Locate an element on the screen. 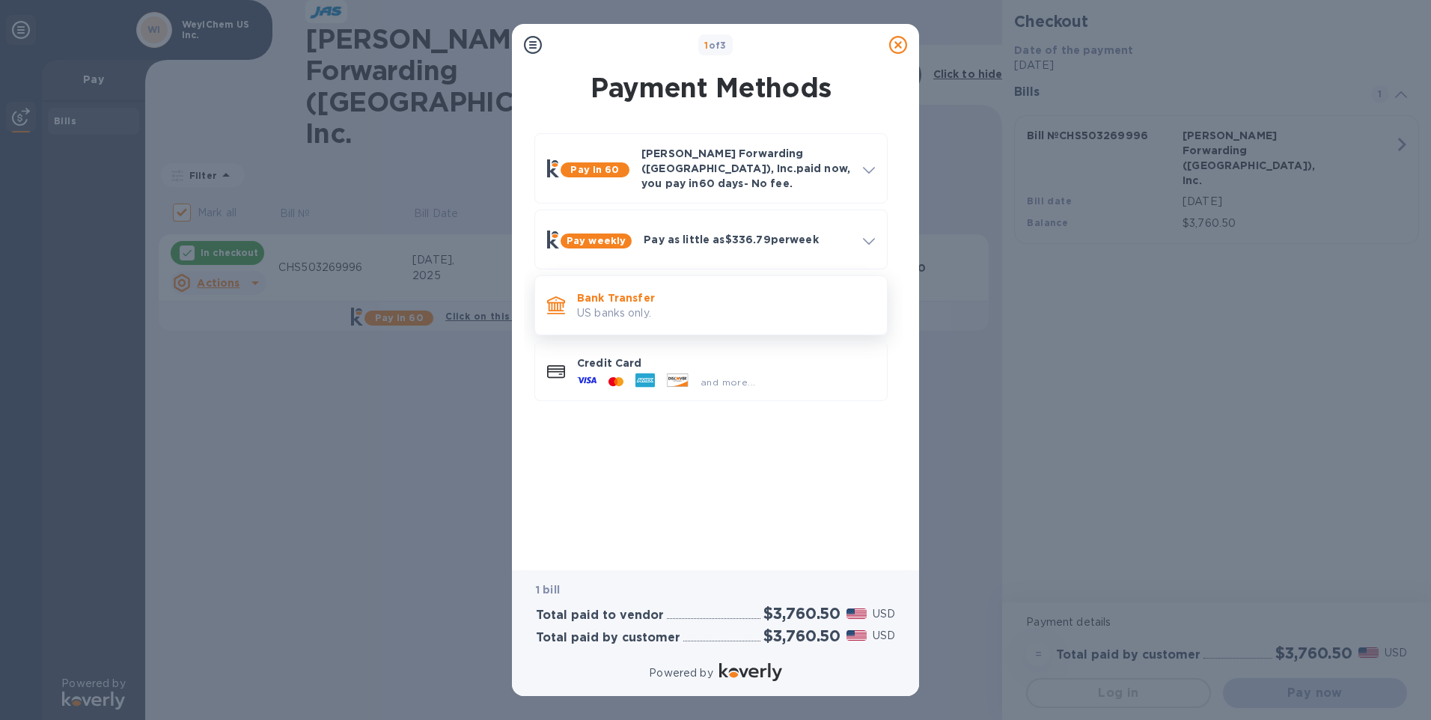  h1: Payment Methods is located at coordinates (711, 88).